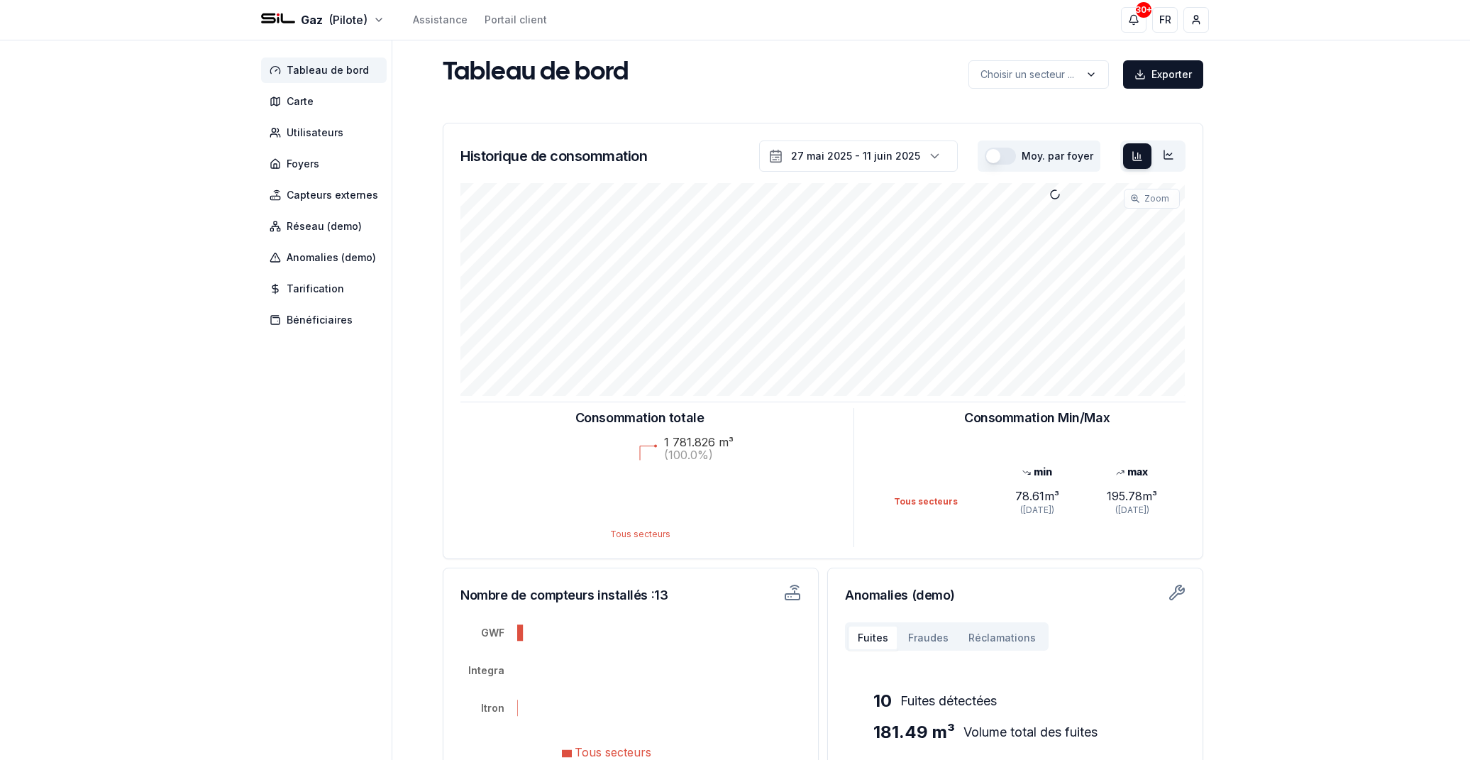 This screenshot has width=1470, height=760. What do you see at coordinates (942, 502) in the screenshot?
I see `div: Tous secteurs` at bounding box center [942, 502].